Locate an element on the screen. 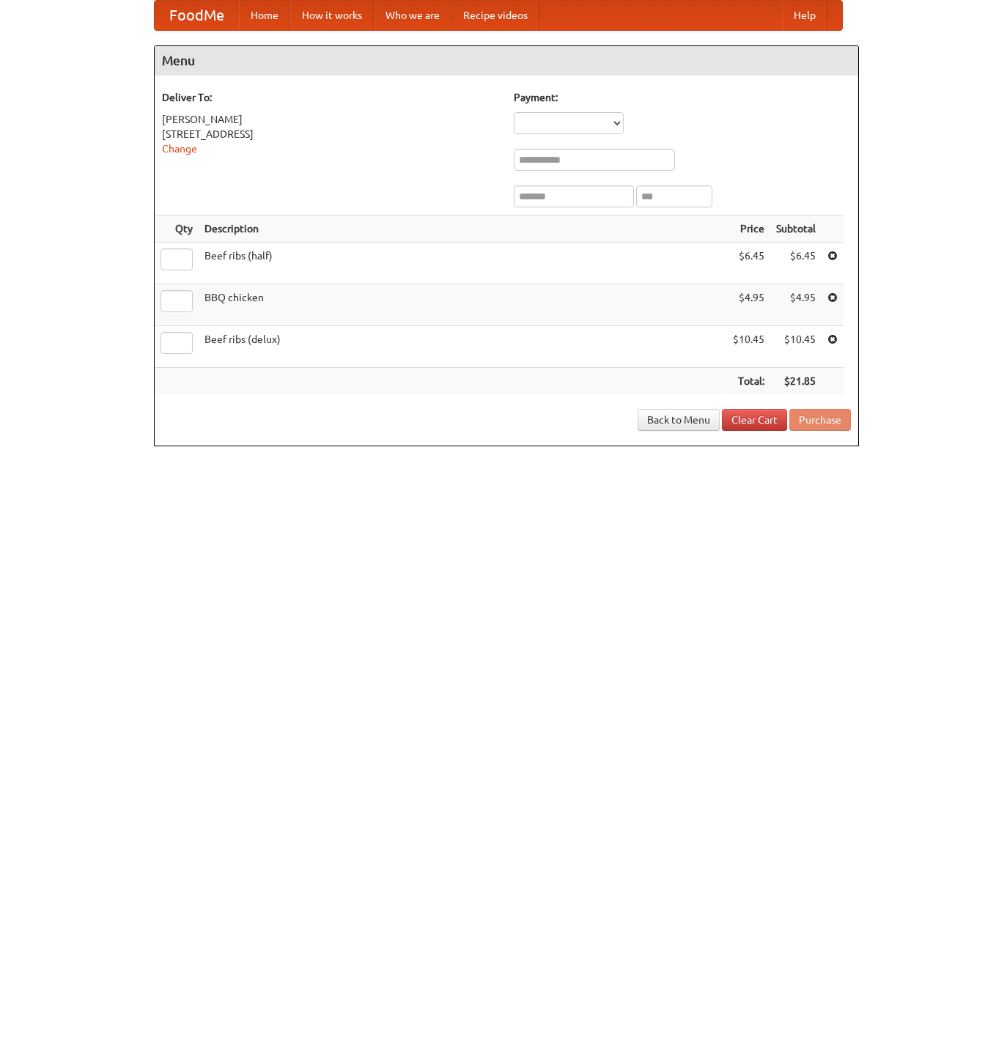 Image resolution: width=996 pixels, height=1037 pixels. a: Change is located at coordinates (179, 149).